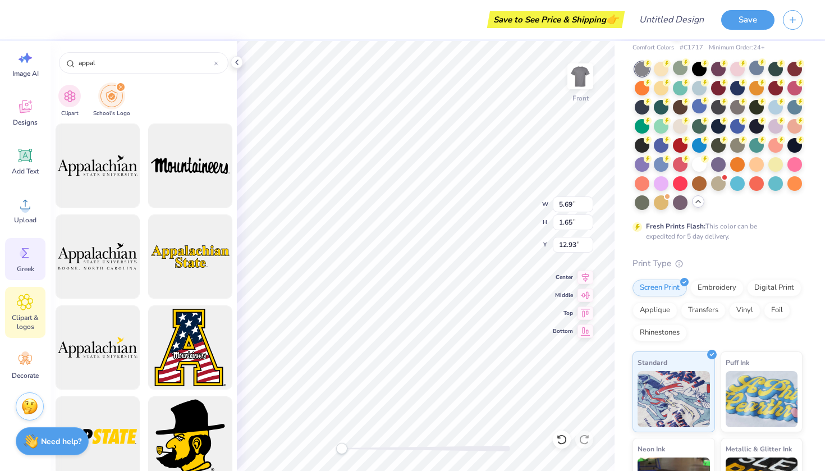 This screenshot has height=471, width=825. Describe the element at coordinates (676, 226) in the screenshot. I see `strong: Fresh Prints Flash:` at that location.